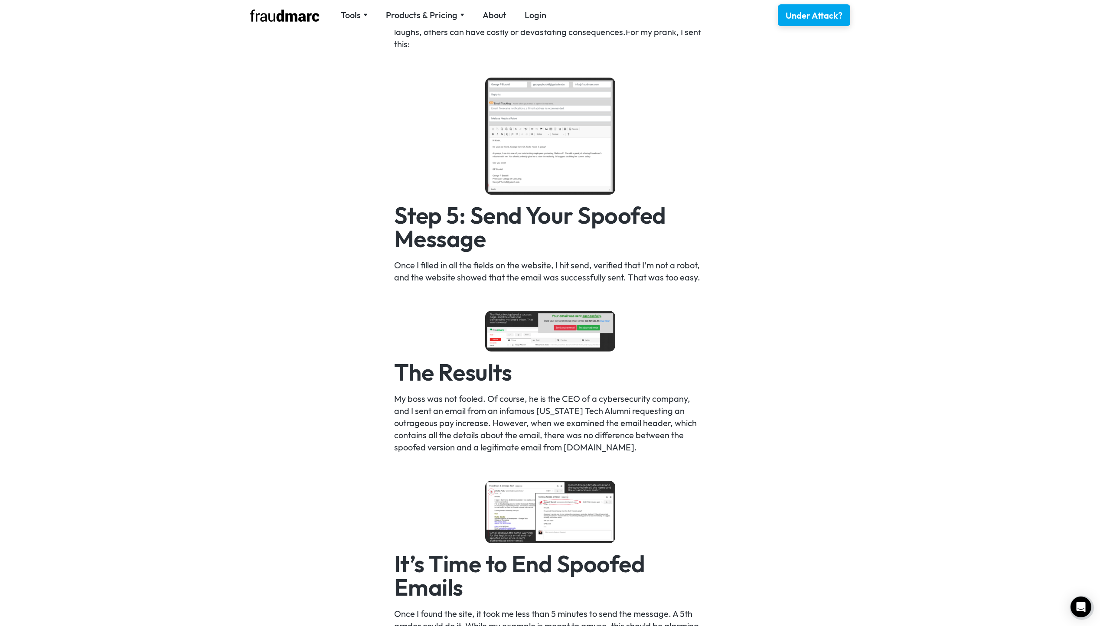 The height and width of the screenshot is (626, 1100). Describe the element at coordinates (814, 16) in the screenshot. I see `div: Under Attack?` at that location.